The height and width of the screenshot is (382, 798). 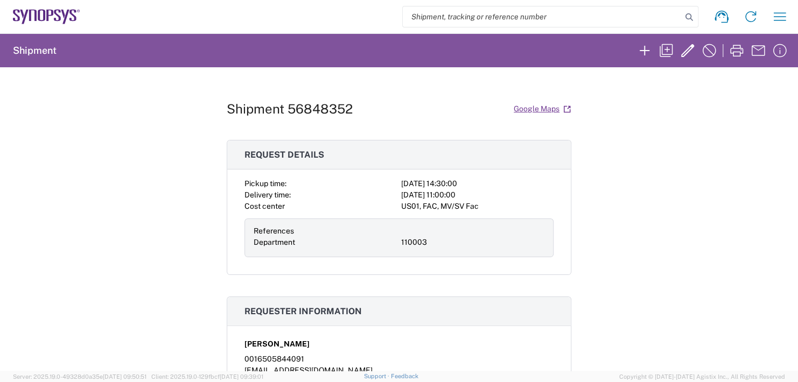 What do you see at coordinates (80, 377) in the screenshot?
I see `span: Server: 2025.19.0-49328d0a35e` at bounding box center [80, 377].